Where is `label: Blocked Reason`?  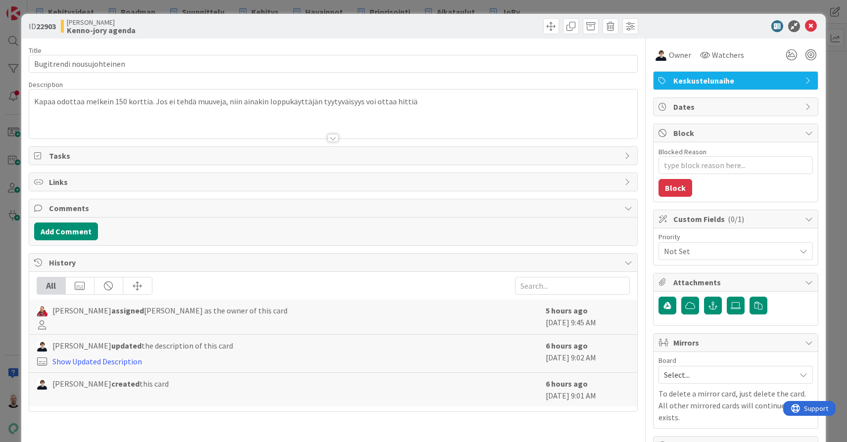
label: Blocked Reason is located at coordinates (682, 152).